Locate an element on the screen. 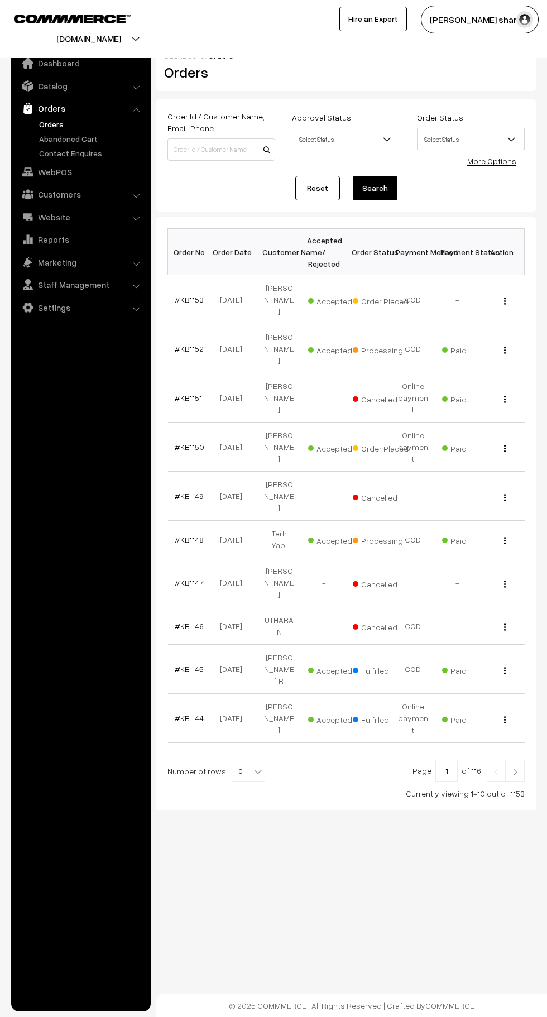 The image size is (547, 1017). a: #KB1144 is located at coordinates (189, 717).